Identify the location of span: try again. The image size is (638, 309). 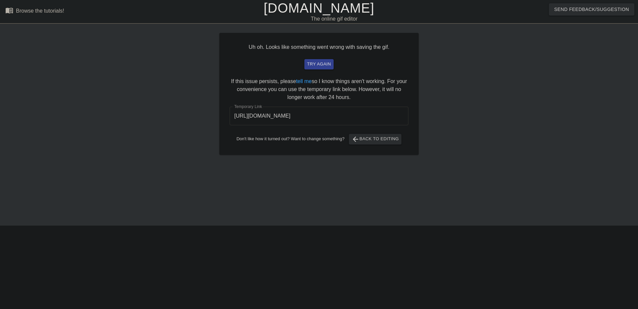
(319, 64).